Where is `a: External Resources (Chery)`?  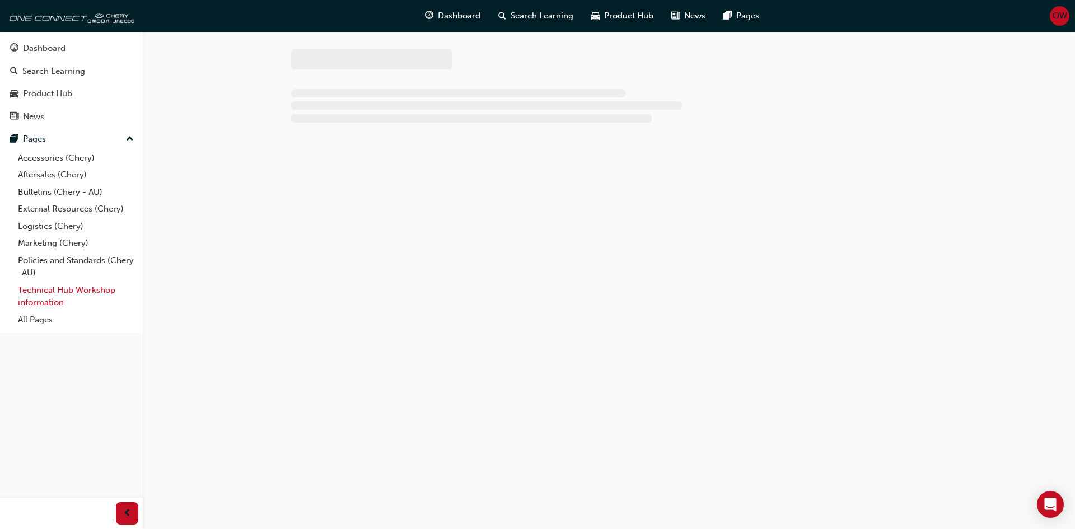
a: External Resources (Chery) is located at coordinates (76, 209).